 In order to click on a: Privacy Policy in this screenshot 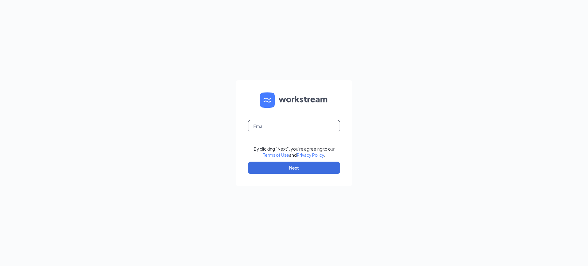, I will do `click(310, 155)`.